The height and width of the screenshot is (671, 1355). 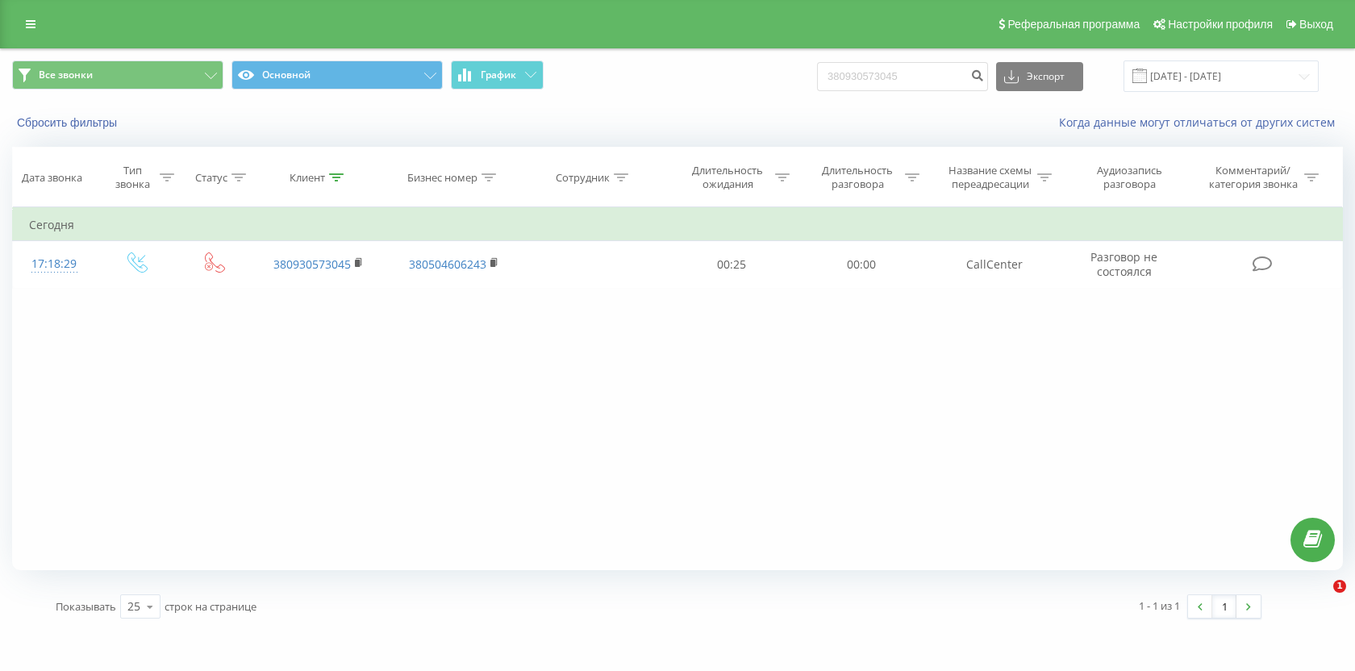 What do you see at coordinates (1339, 586) in the screenshot?
I see `span: 1` at bounding box center [1339, 586].